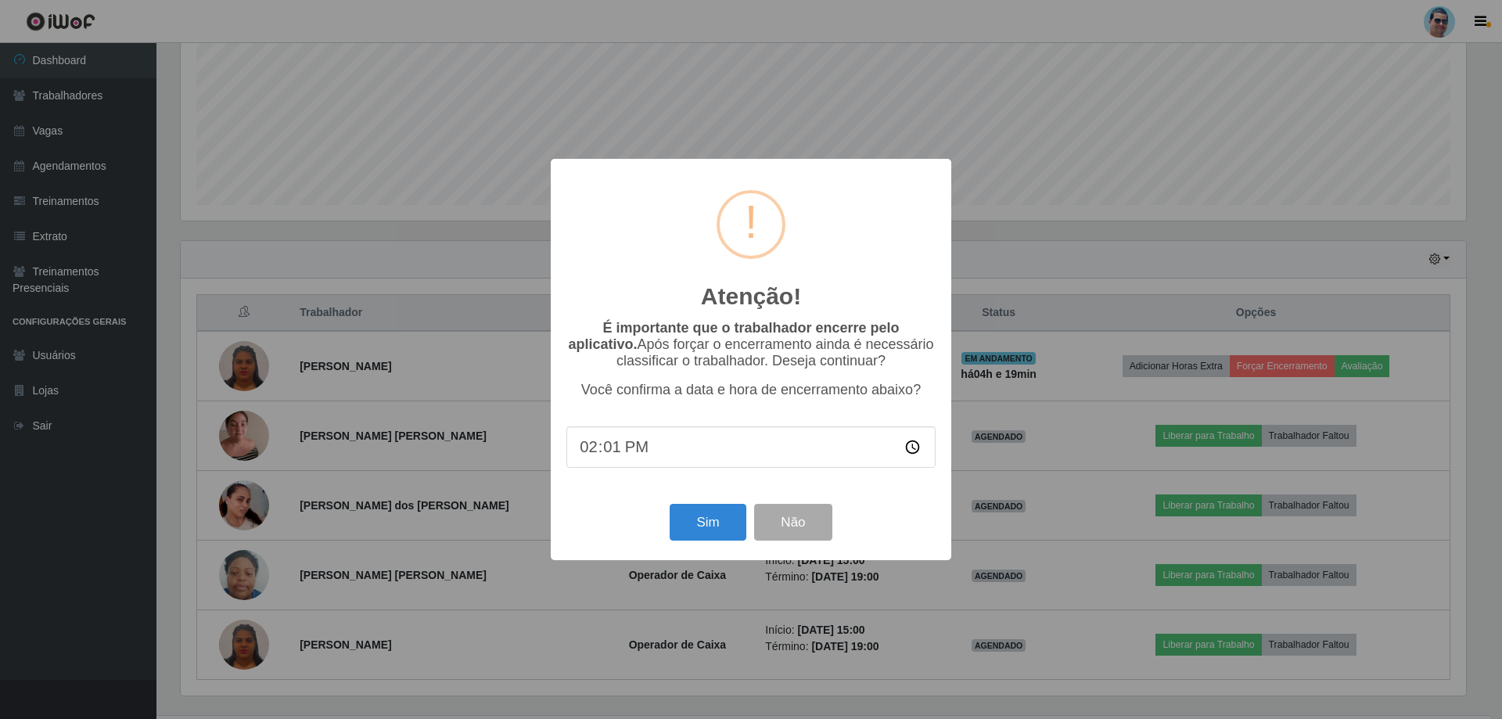  What do you see at coordinates (793, 522) in the screenshot?
I see `button: Não` at bounding box center [793, 522].